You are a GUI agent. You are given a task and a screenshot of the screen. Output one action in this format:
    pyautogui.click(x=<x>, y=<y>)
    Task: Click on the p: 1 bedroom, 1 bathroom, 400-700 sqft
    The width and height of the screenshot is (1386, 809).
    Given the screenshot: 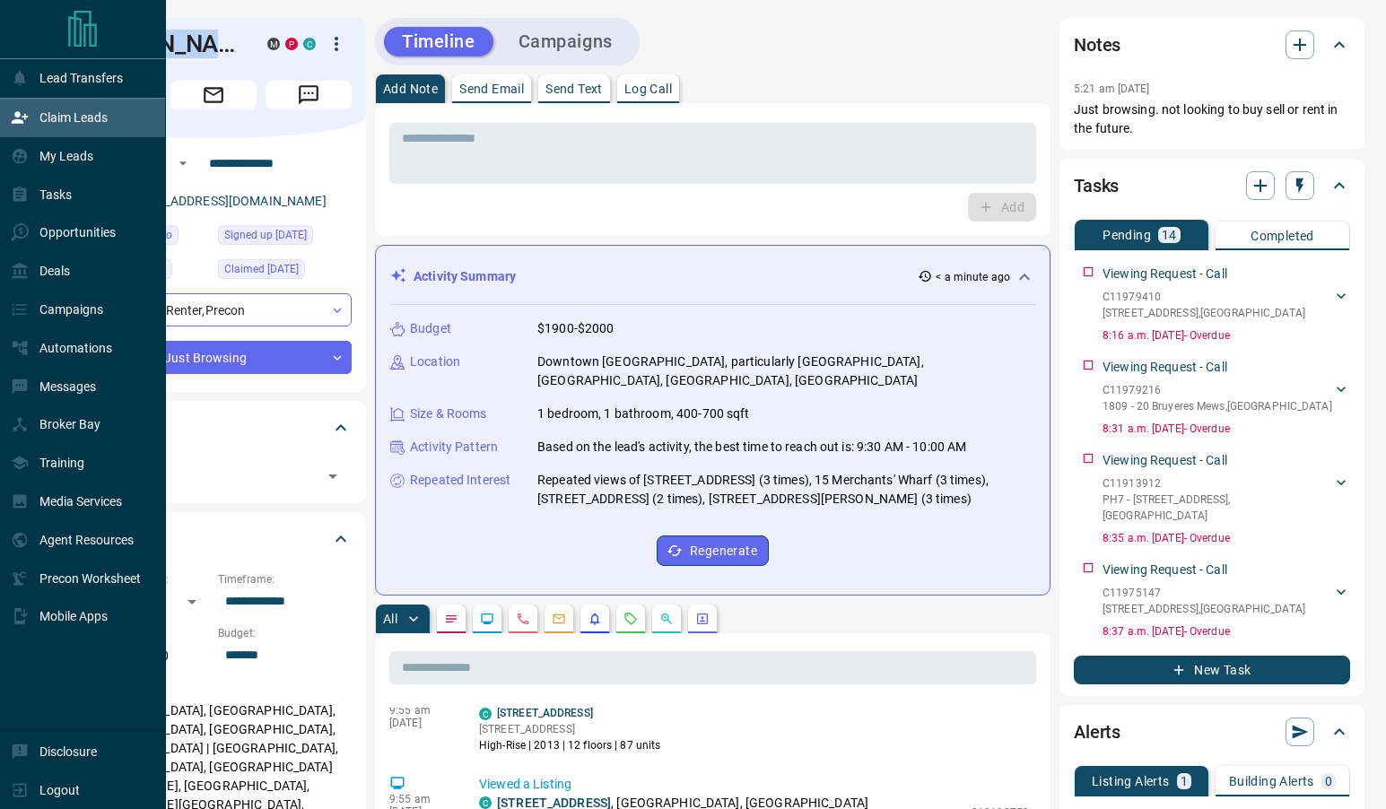 What is the action you would take?
    pyautogui.click(x=643, y=414)
    